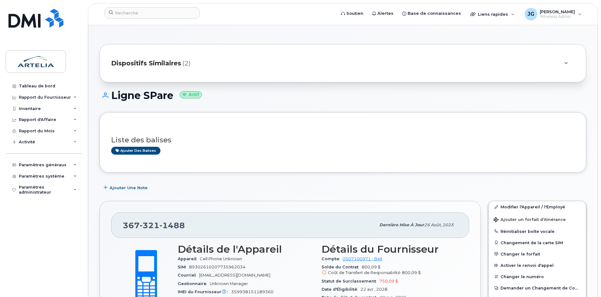 The width and height of the screenshot is (601, 297). What do you see at coordinates (351, 281) in the screenshot?
I see `span: Statut de Surclassement` at bounding box center [351, 281].